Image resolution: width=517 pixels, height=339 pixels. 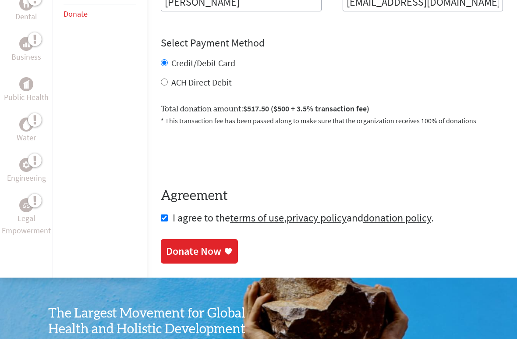 I want to click on a: WaterWater, so click(x=26, y=131).